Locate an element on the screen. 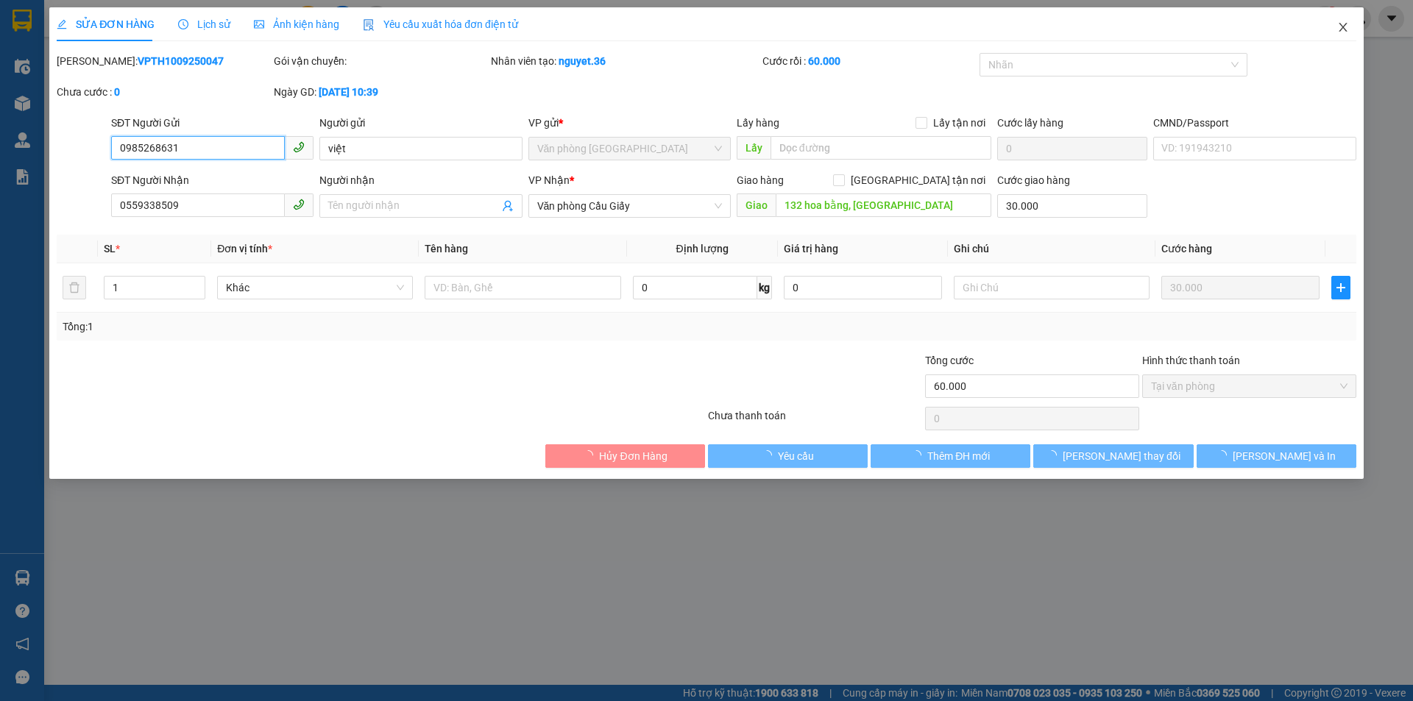 The image size is (1413, 701). div: Chưa thanh toán is located at coordinates (815, 420).